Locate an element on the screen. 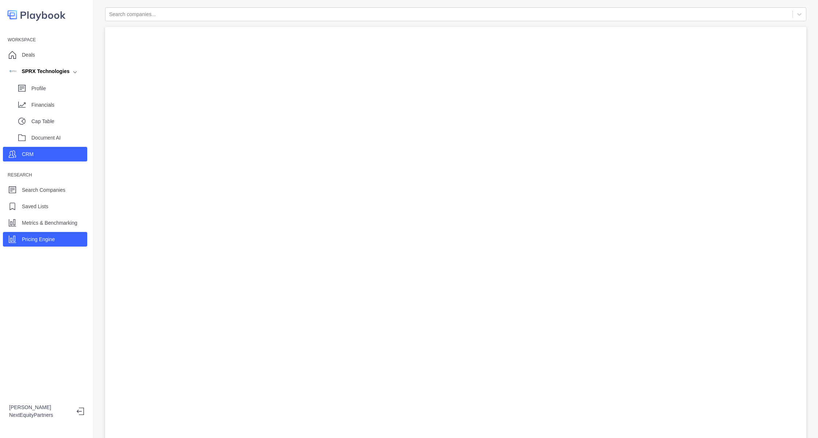 This screenshot has width=818, height=438. p: Profile is located at coordinates (59, 88).